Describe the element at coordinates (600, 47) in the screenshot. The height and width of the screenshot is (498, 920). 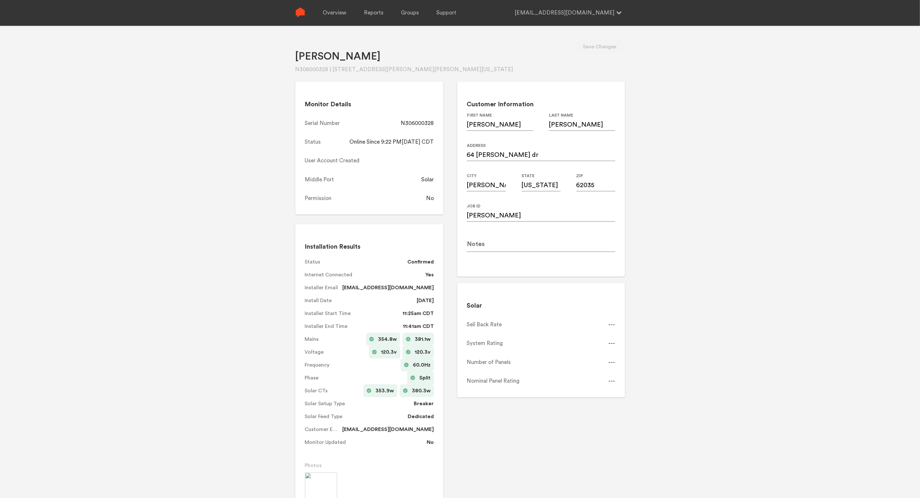
I see `button: Save Changes` at that location.